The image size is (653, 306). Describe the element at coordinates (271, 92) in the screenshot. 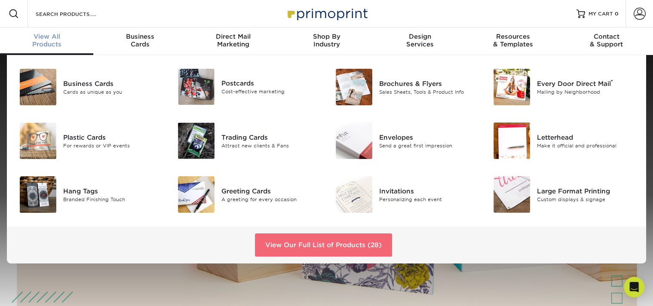

I see `div: Cost-effective marketing` at that location.